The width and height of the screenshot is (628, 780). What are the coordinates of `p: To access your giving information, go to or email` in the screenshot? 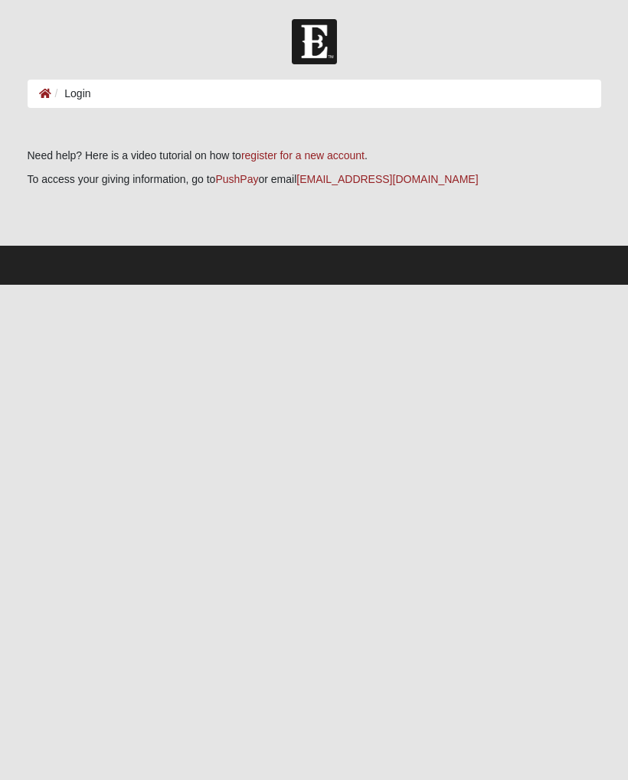 It's located at (314, 179).